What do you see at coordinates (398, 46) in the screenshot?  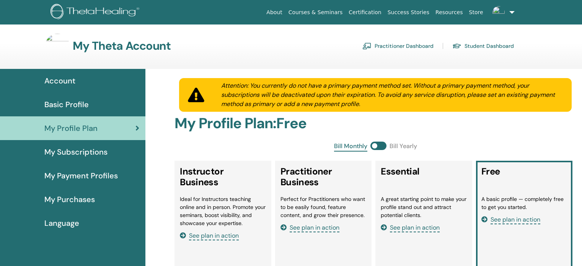 I see `a: Practitioner Dashboard` at bounding box center [398, 46].